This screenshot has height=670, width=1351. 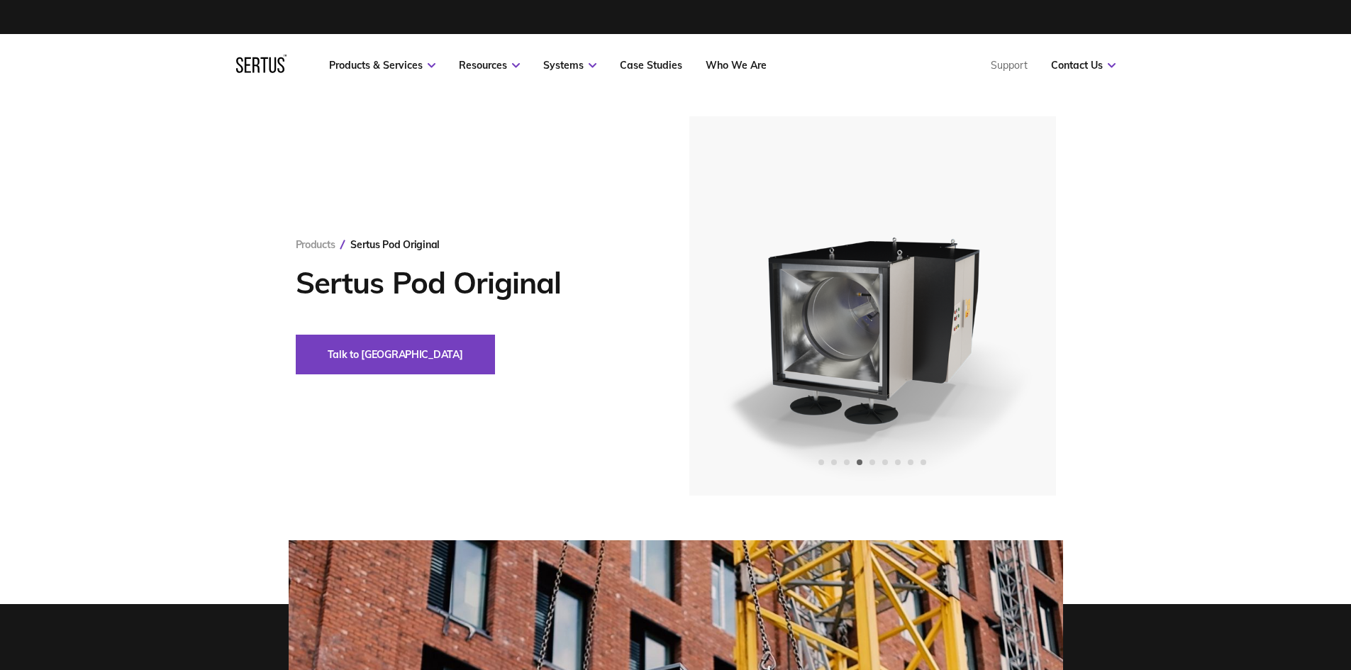 I want to click on a: Products, so click(x=316, y=245).